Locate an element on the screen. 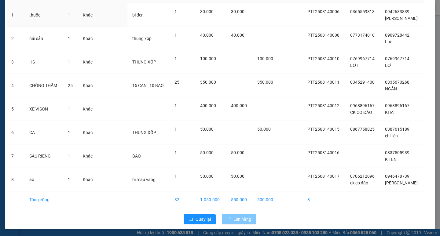  span: 0335670268 is located at coordinates (397, 82).